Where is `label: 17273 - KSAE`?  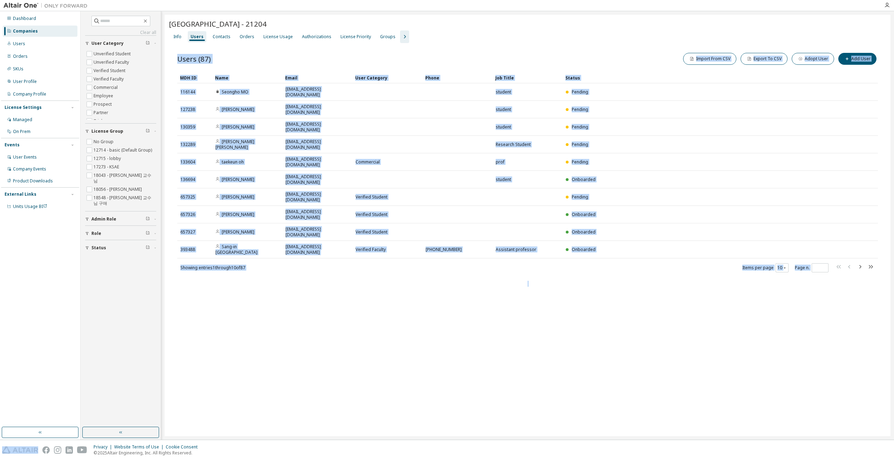 label: 17273 - KSAE is located at coordinates (107, 167).